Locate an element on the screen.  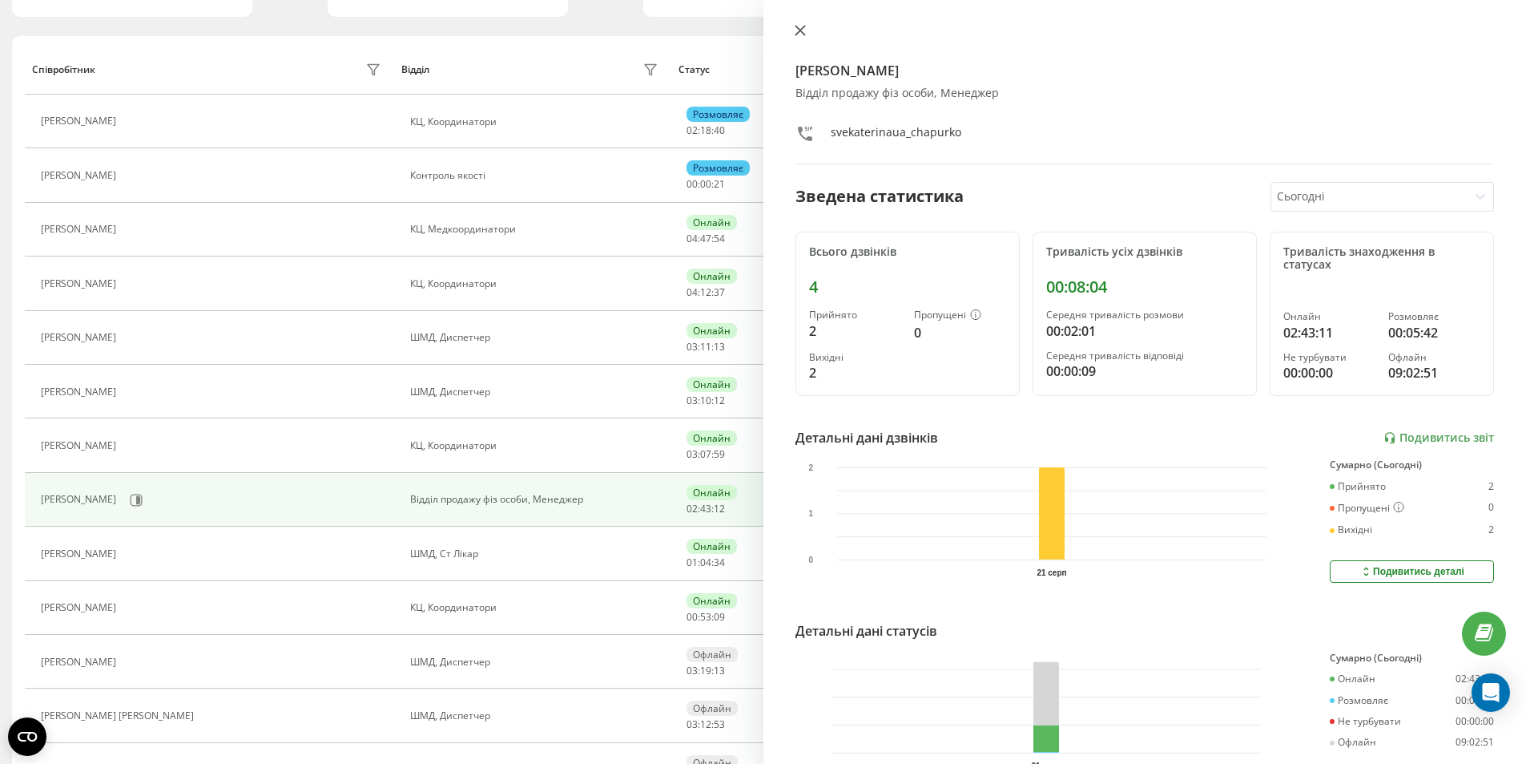
div: 00:02:01 is located at coordinates (1145, 331).